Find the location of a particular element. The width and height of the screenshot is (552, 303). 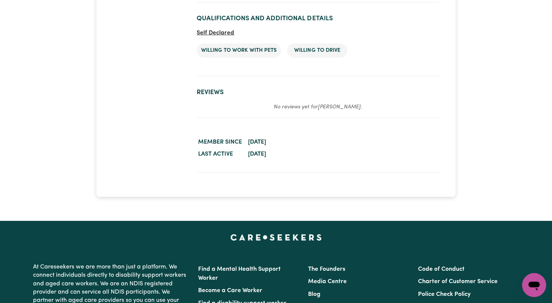

a: The Founders is located at coordinates (327, 269).